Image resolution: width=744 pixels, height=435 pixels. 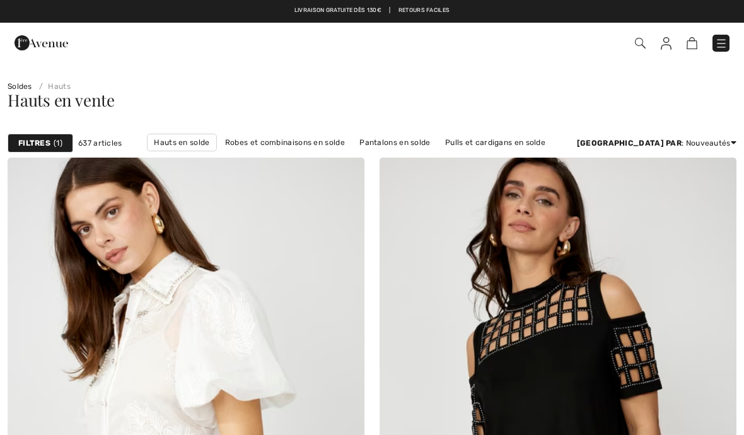 I want to click on img: 1ère Avenue, so click(x=41, y=43).